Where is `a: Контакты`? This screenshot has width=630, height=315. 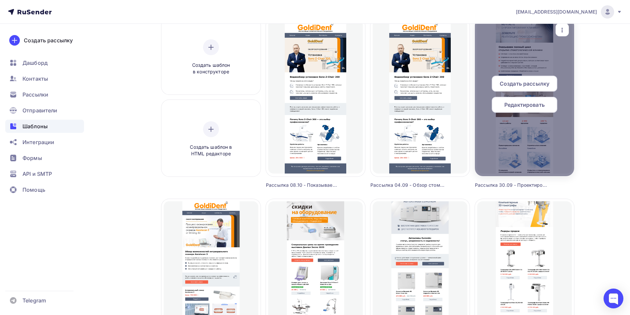
a: Контакты is located at coordinates (45, 79).